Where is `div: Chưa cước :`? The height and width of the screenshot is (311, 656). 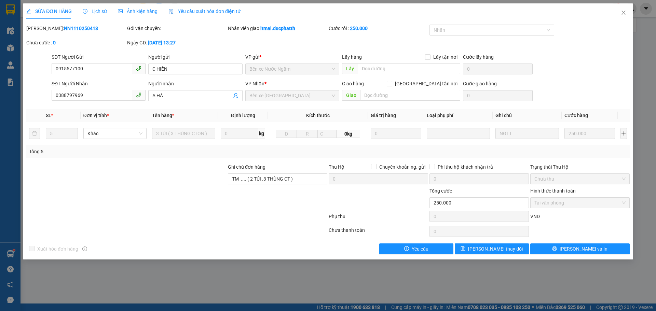
div: Chưa cước : is located at coordinates (76, 43).